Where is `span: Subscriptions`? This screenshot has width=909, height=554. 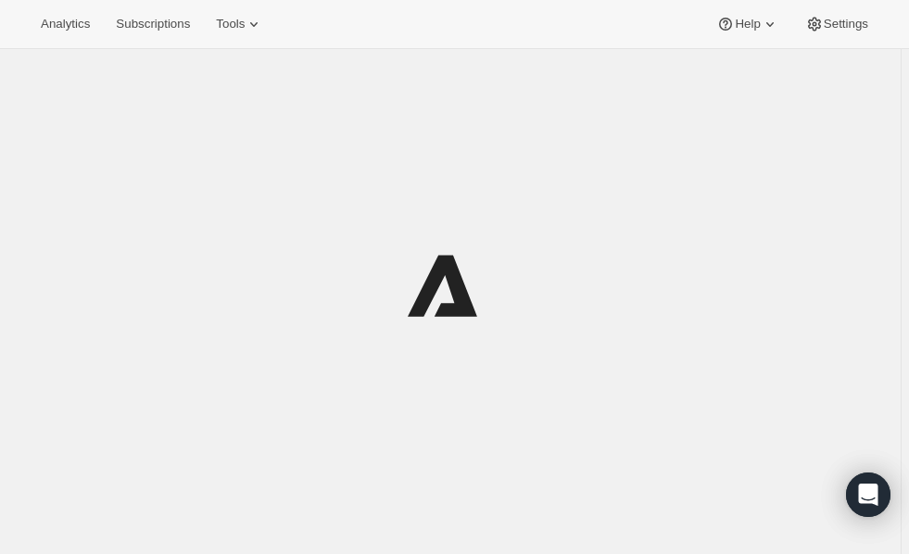
span: Subscriptions is located at coordinates (153, 24).